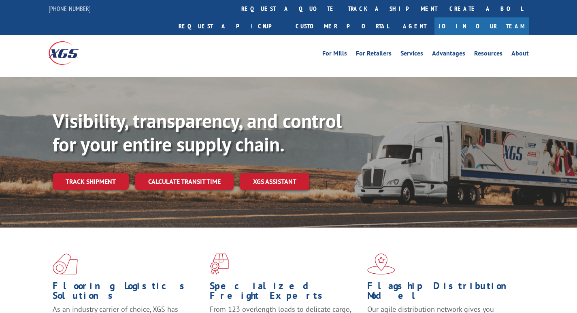 This screenshot has height=313, width=577. I want to click on a: For Mills, so click(334, 55).